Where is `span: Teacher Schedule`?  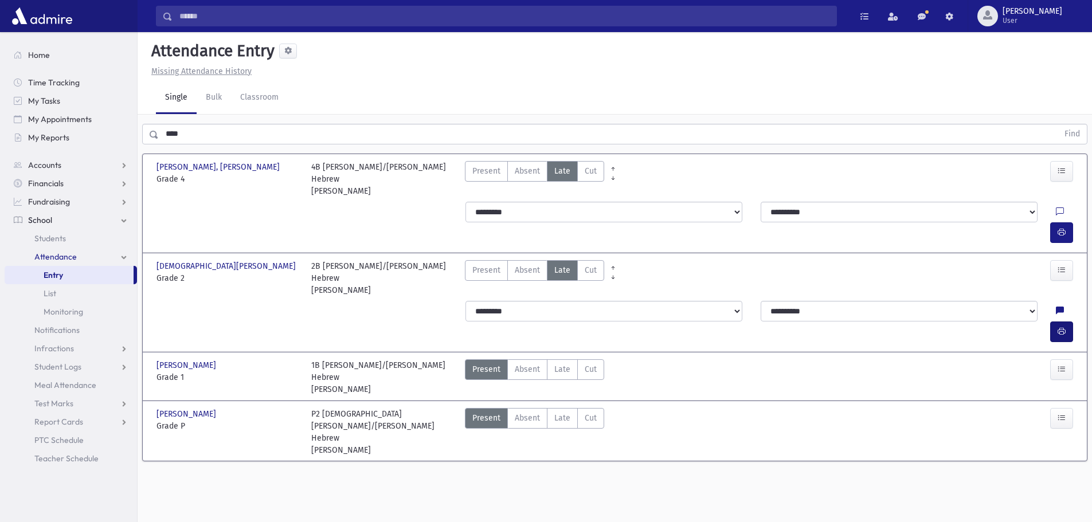
span: Teacher Schedule is located at coordinates (67, 459).